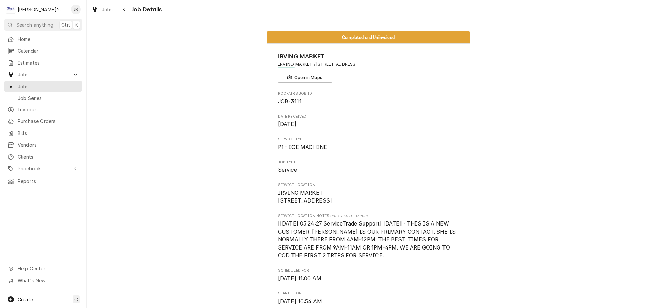  I want to click on div: JR, so click(76, 9).